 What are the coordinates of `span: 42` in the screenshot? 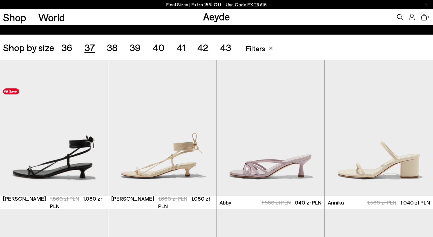 It's located at (203, 47).